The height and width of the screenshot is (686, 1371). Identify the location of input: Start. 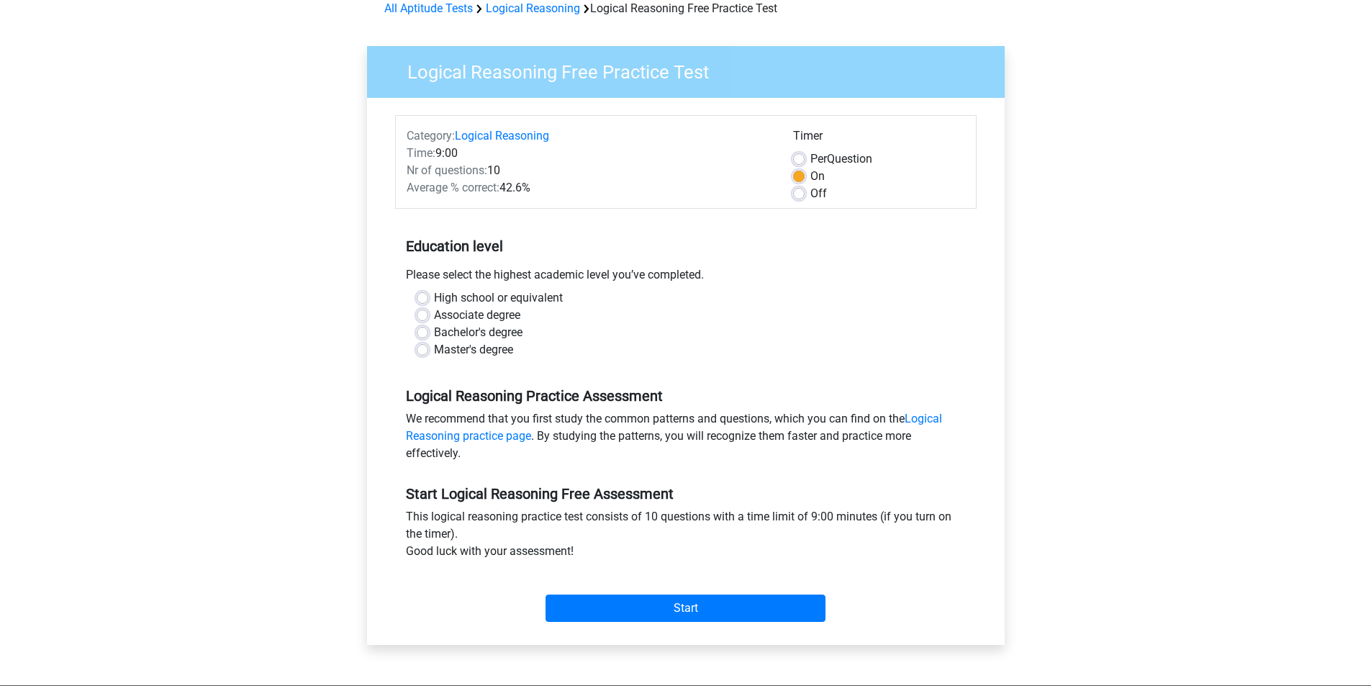
(685, 608).